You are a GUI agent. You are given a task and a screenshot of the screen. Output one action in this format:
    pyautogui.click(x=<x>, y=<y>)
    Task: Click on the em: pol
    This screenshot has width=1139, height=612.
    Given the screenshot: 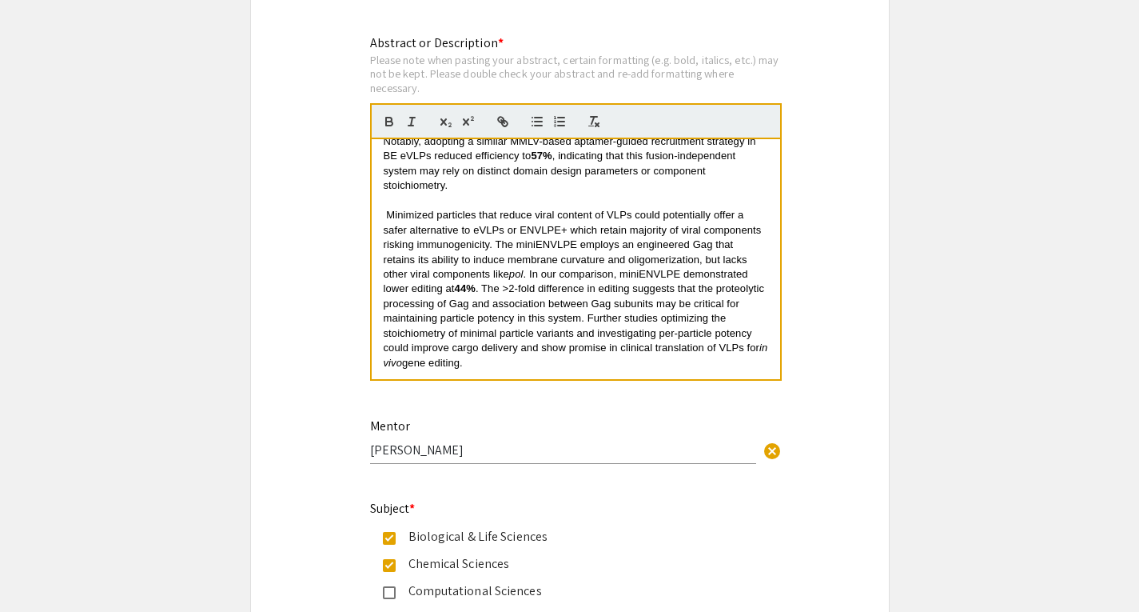 What is the action you would take?
    pyautogui.click(x=516, y=273)
    